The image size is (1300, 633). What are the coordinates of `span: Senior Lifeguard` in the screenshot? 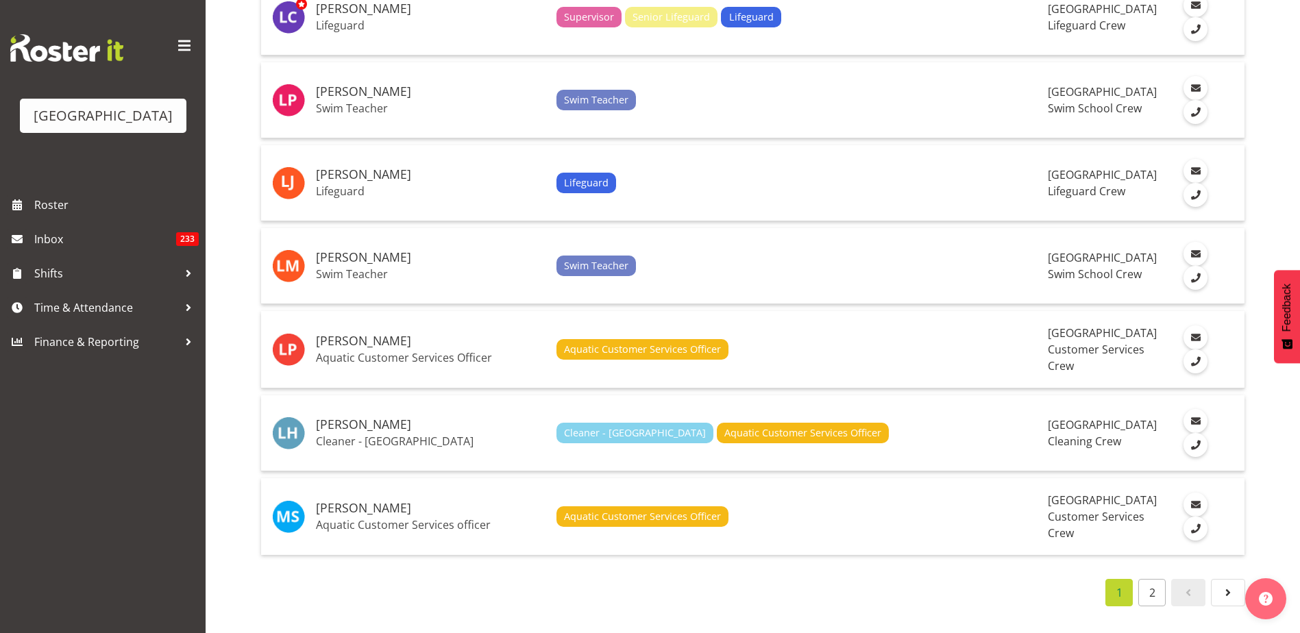 It's located at (671, 17).